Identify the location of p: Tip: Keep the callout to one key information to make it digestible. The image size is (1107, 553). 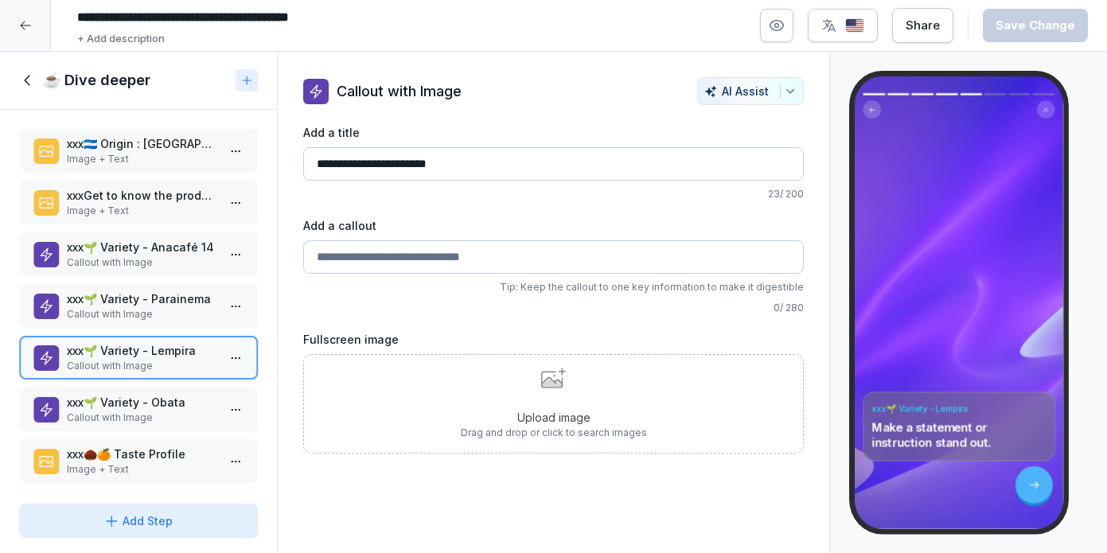
(554, 287).